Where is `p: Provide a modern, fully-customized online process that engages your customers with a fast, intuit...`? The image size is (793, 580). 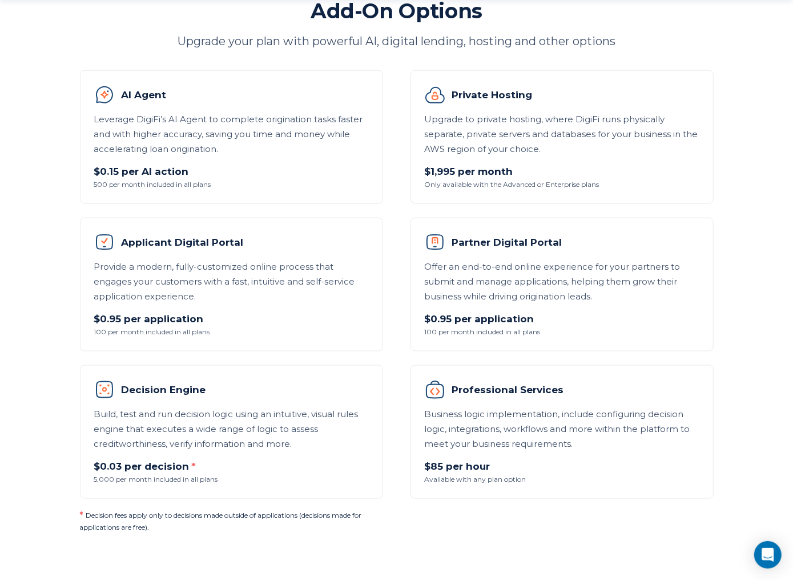
p: Provide a modern, fully-customized online process that engages your customers with a fast, intuit... is located at coordinates (231, 282).